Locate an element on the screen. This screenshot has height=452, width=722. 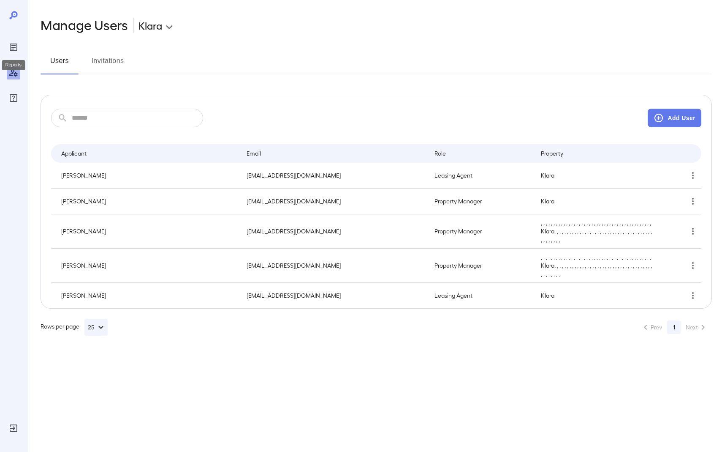
div: Manage Users is located at coordinates (14, 73).